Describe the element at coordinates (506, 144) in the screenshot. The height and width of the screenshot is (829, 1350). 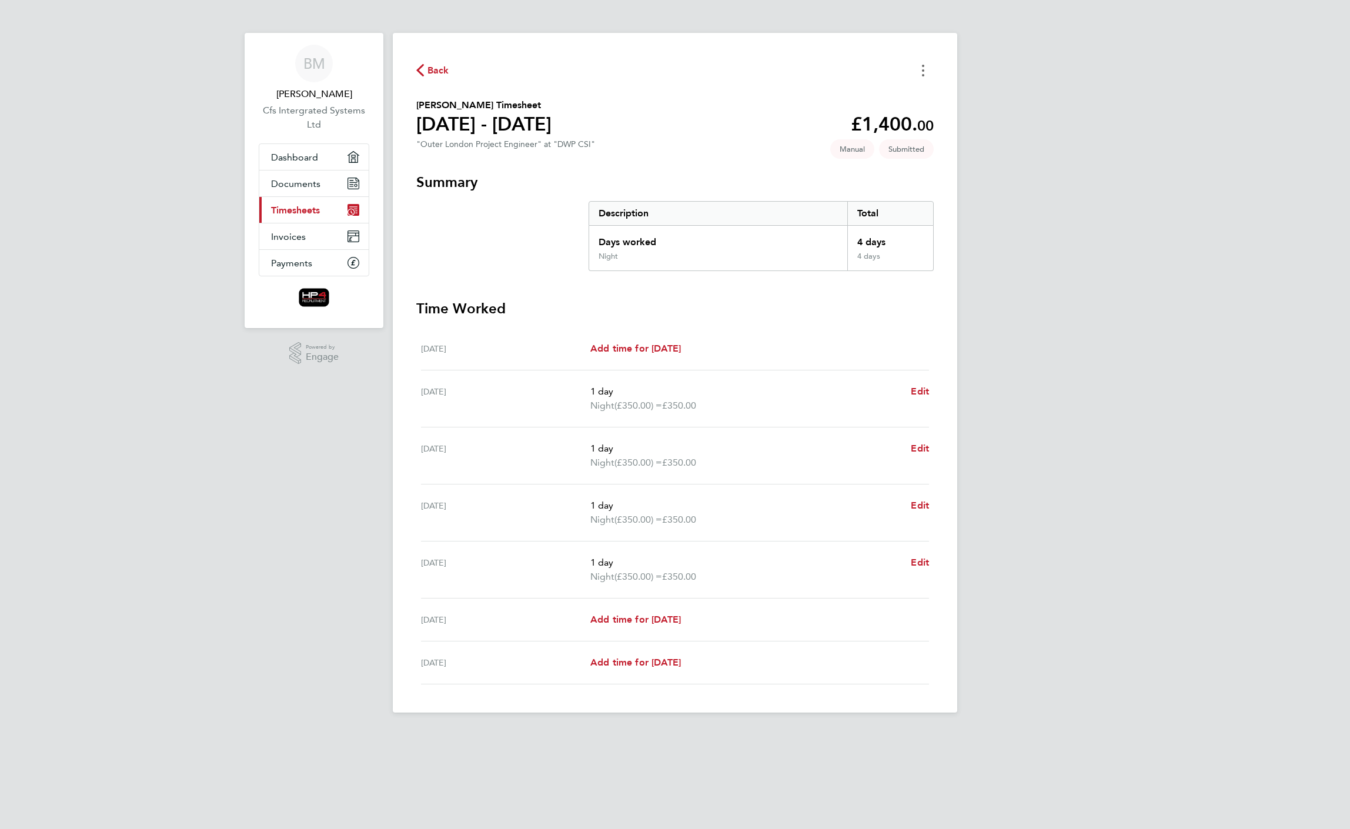
I see `div: "Outer London Project Engineer" at "DWP CSI"` at that location.